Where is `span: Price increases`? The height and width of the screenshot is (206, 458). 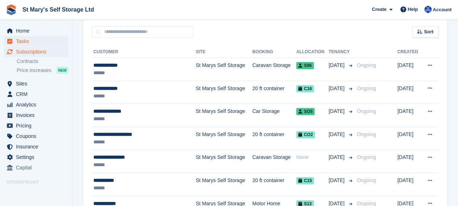
span: Price increases is located at coordinates (34, 70).